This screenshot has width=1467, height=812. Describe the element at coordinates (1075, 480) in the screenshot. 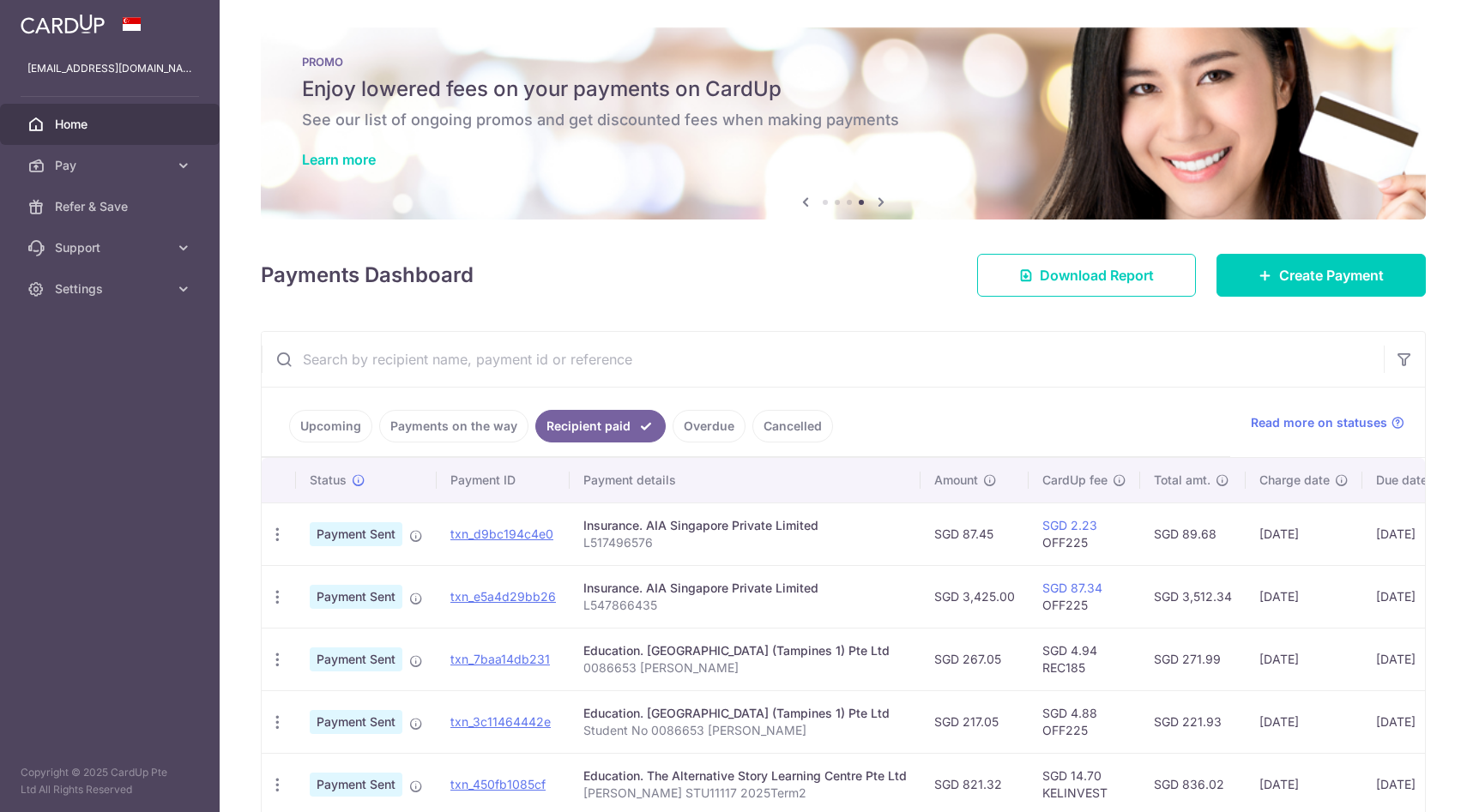

I see `span: CardUp fee` at that location.